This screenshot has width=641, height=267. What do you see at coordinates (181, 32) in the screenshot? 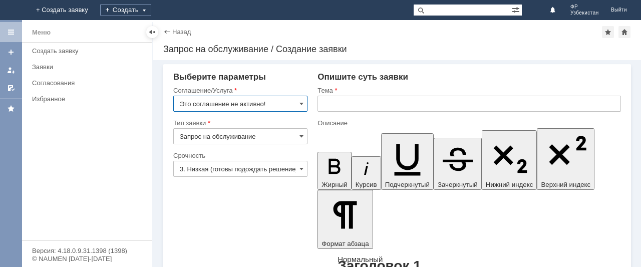
I see `a: Назад` at bounding box center [181, 32].